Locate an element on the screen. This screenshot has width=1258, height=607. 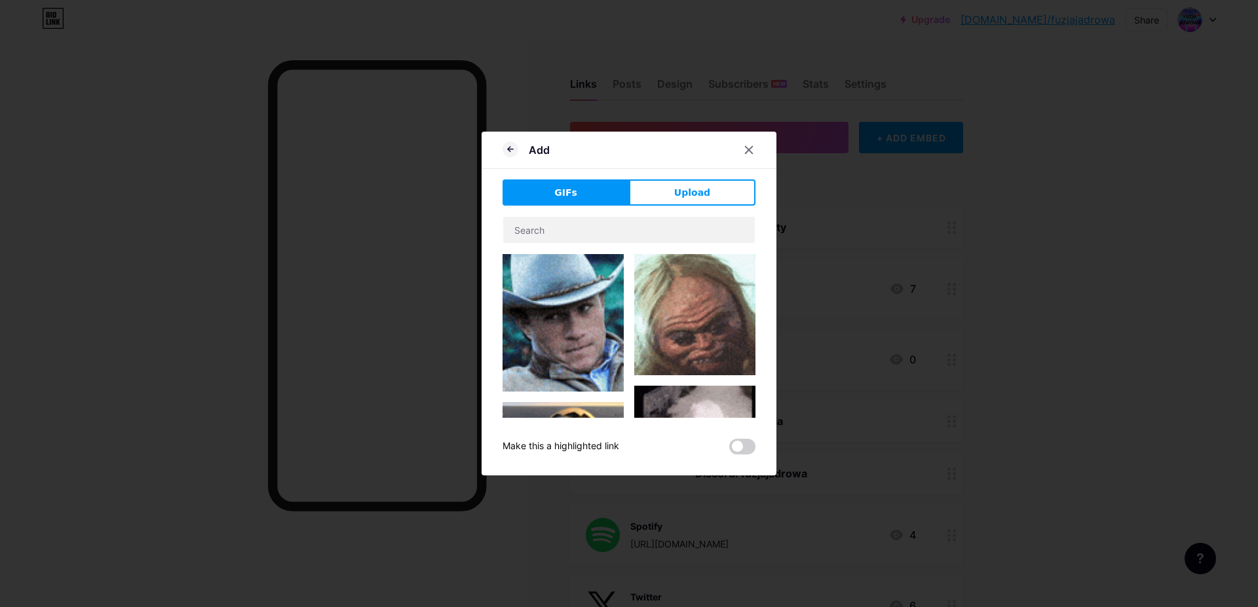
button: GIFs is located at coordinates (565, 193).